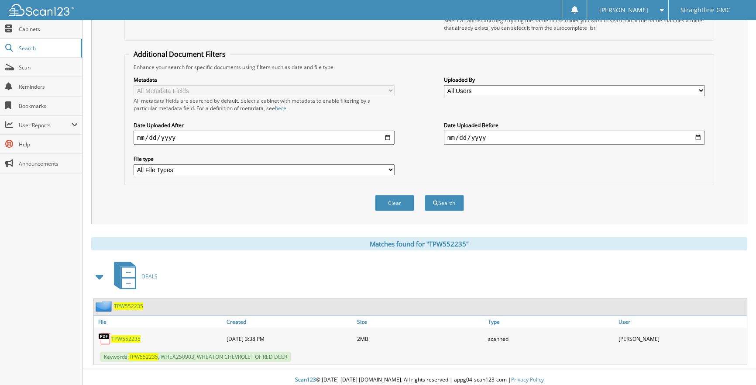  I want to click on div: All metadata fields are searched by default. Select a cabinet with metadata to enable filtering b..., so click(264, 104).